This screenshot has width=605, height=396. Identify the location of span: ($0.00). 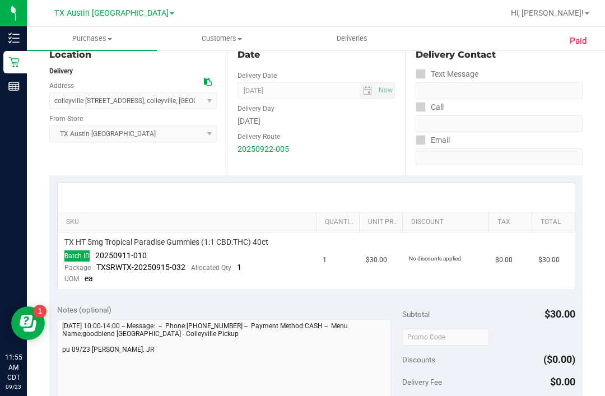
(559, 359).